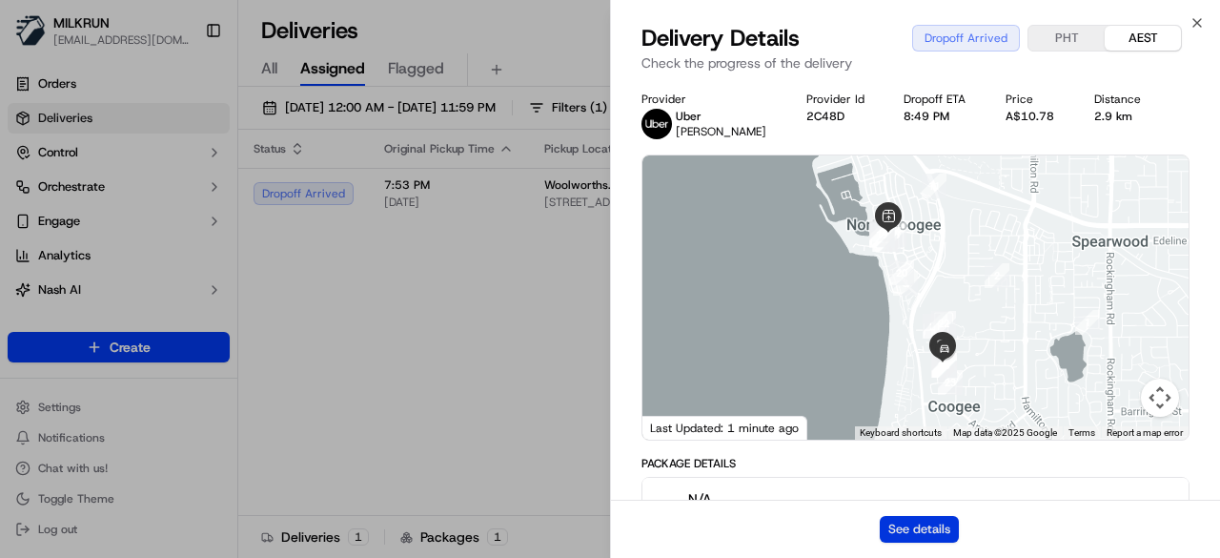  What do you see at coordinates (679, 427) in the screenshot?
I see `a: Open this area in Google Maps (opens a new window)` at bounding box center [679, 427].